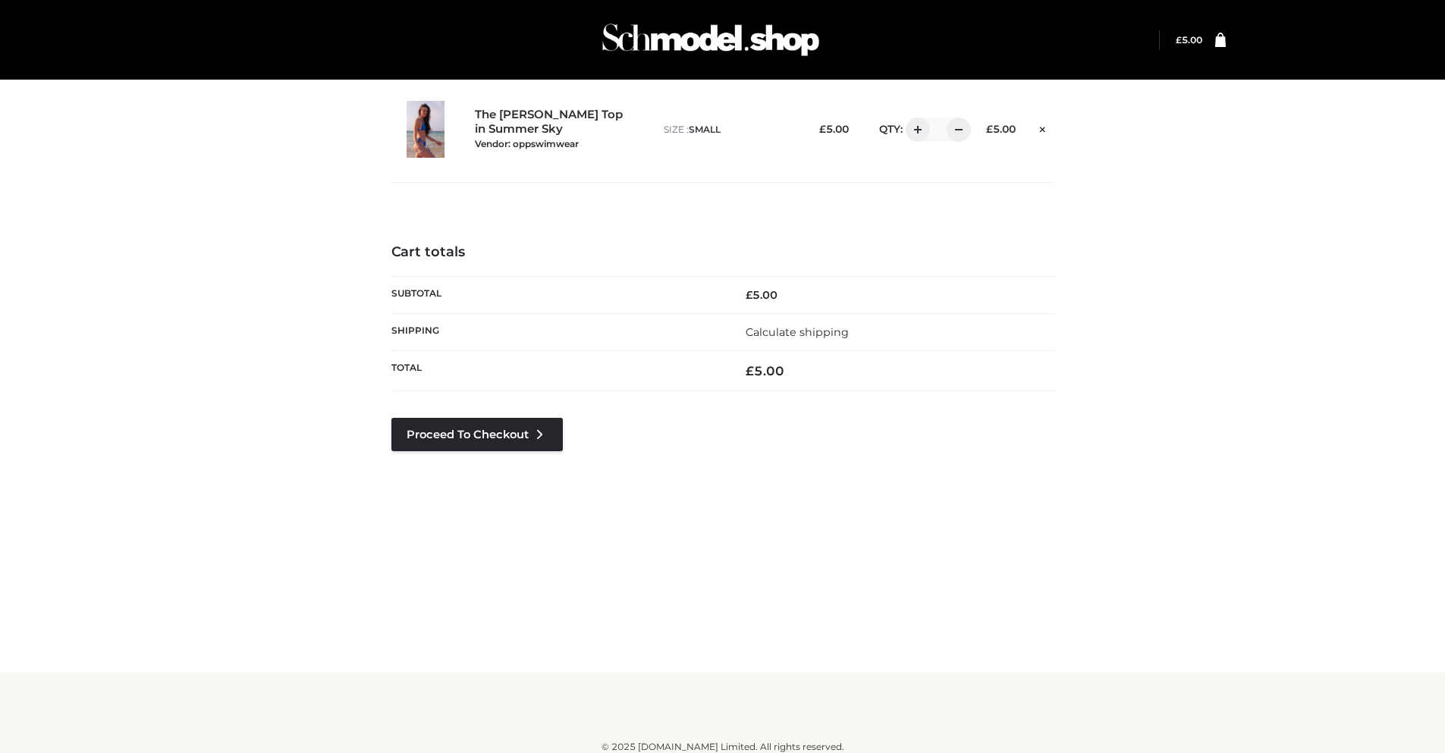 This screenshot has height=753, width=1445. I want to click on h4: Cart totals, so click(723, 253).